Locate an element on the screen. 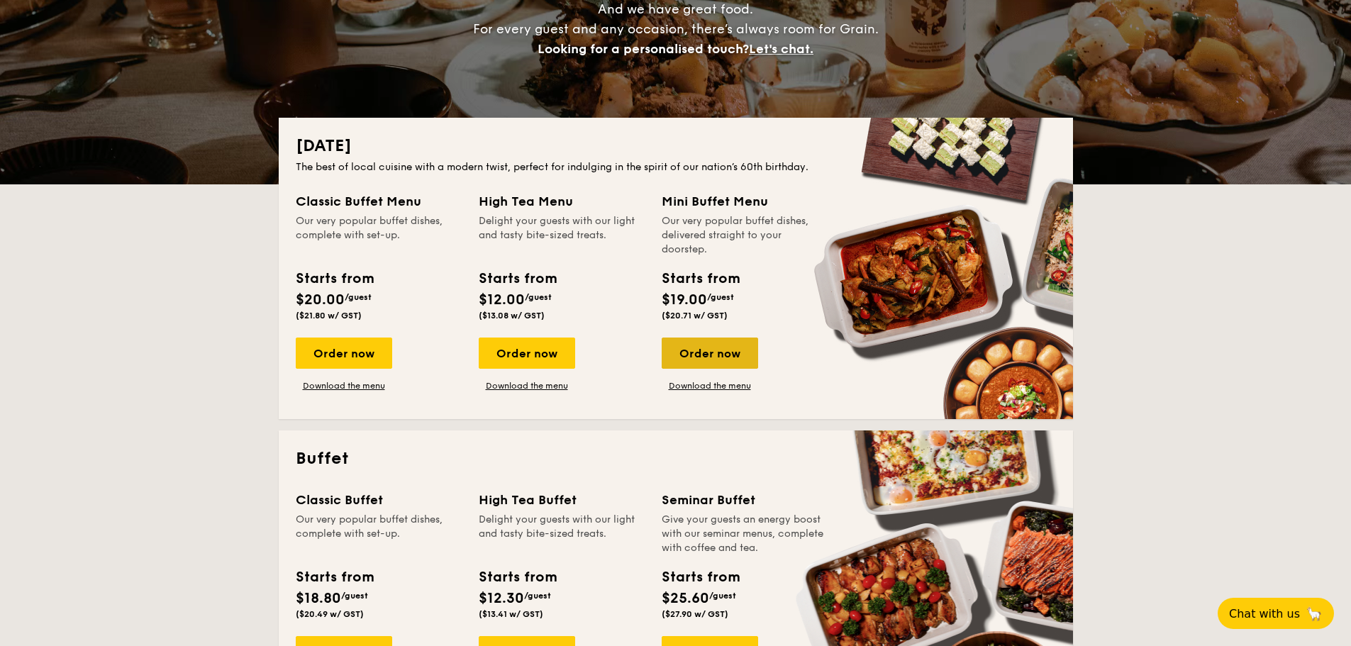 This screenshot has width=1351, height=646. div: Our very popular buffet dishes, delivered straight to your doorstep. is located at coordinates (744, 235).